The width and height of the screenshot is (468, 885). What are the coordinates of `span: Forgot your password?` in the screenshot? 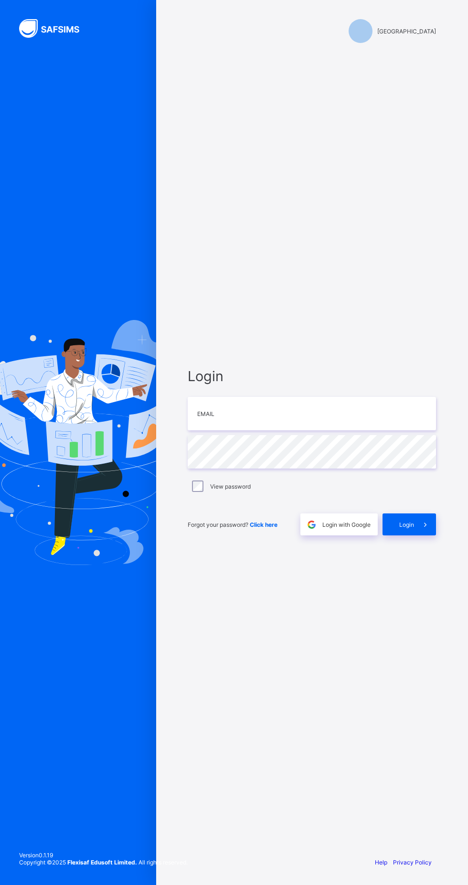 It's located at (233, 524).